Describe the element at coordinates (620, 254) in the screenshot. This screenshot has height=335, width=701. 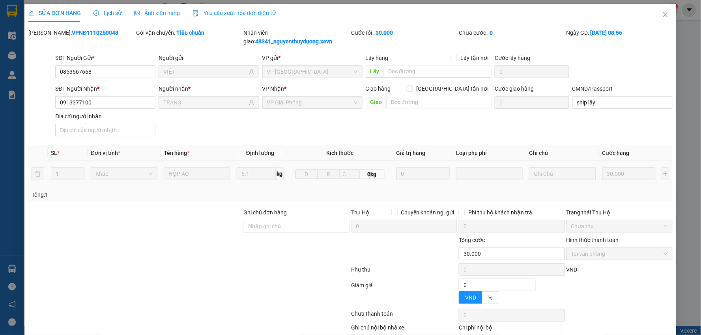
I see `span: Tại văn phòng` at that location.